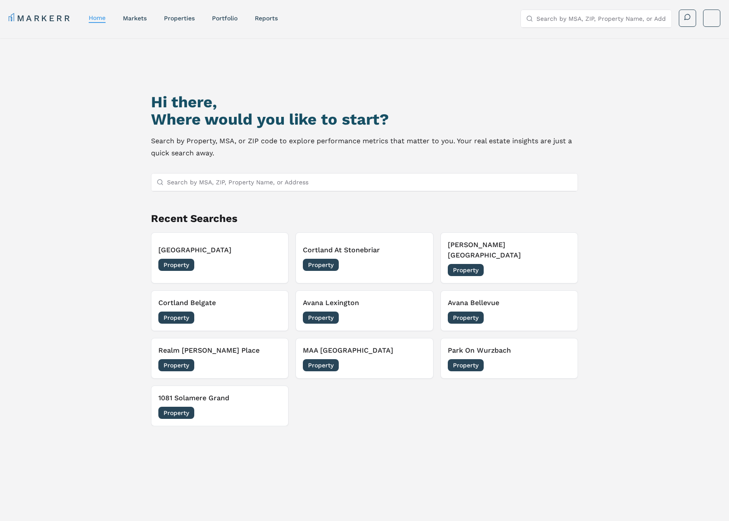 The height and width of the screenshot is (521, 729). What do you see at coordinates (225, 18) in the screenshot?
I see `a: Portfolio` at bounding box center [225, 18].